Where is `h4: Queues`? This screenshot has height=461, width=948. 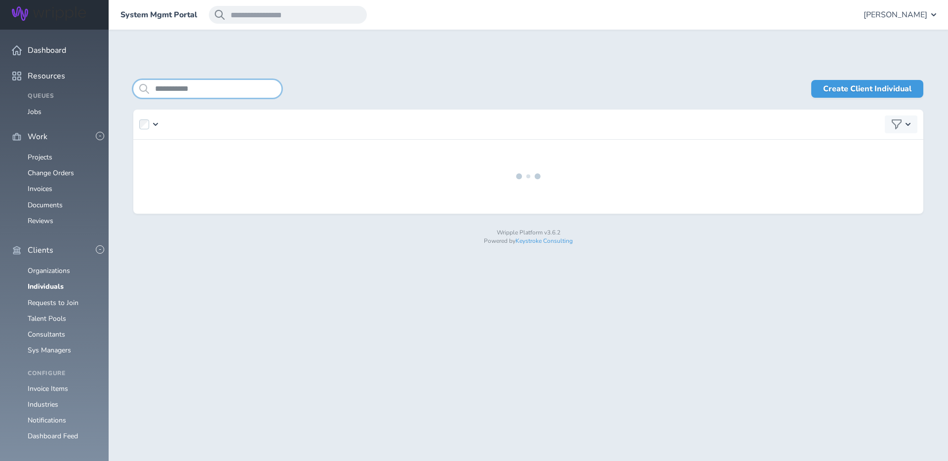
h4: Queues is located at coordinates (62, 96).